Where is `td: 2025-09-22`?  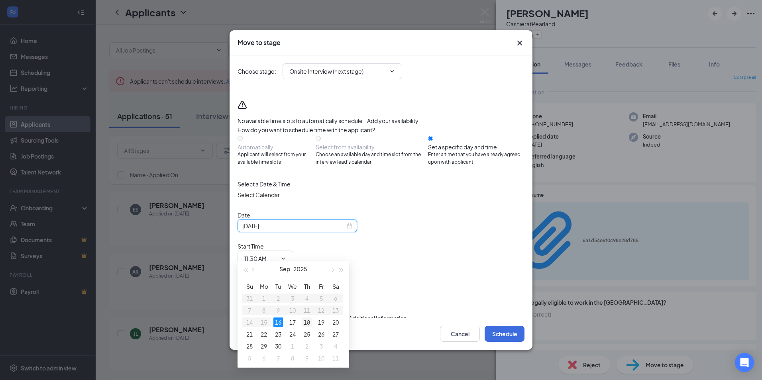 td: 2025-09-22 is located at coordinates (264, 334).